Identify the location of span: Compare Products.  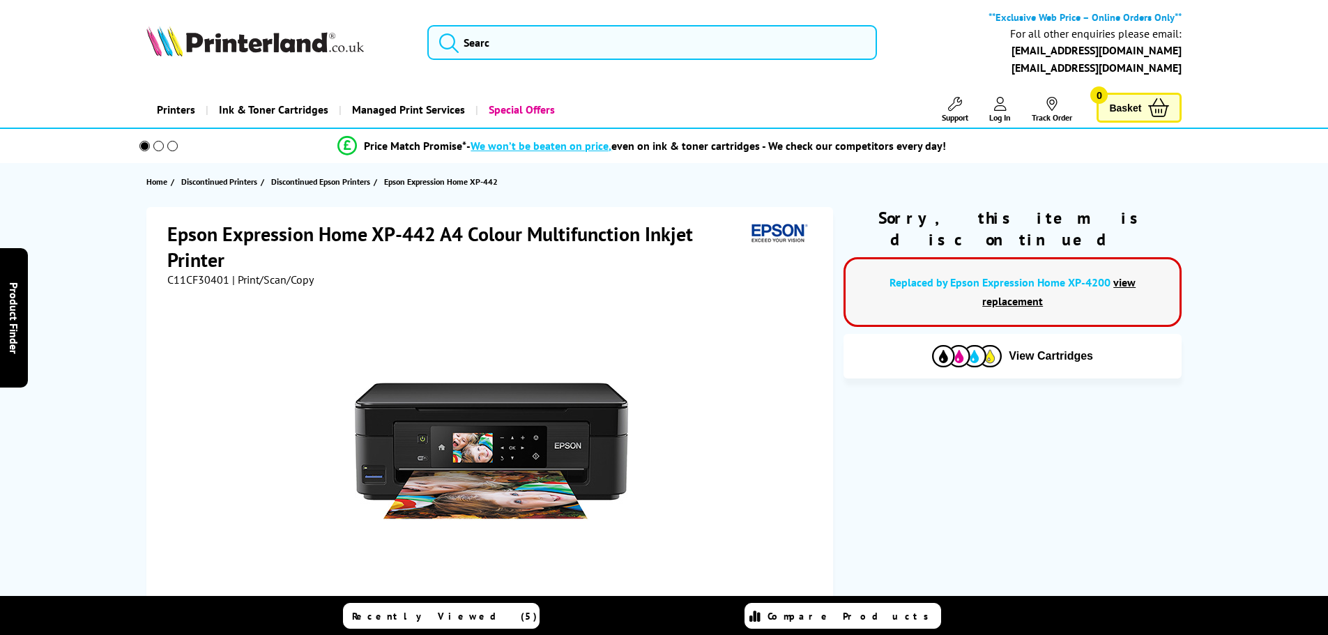
(852, 616).